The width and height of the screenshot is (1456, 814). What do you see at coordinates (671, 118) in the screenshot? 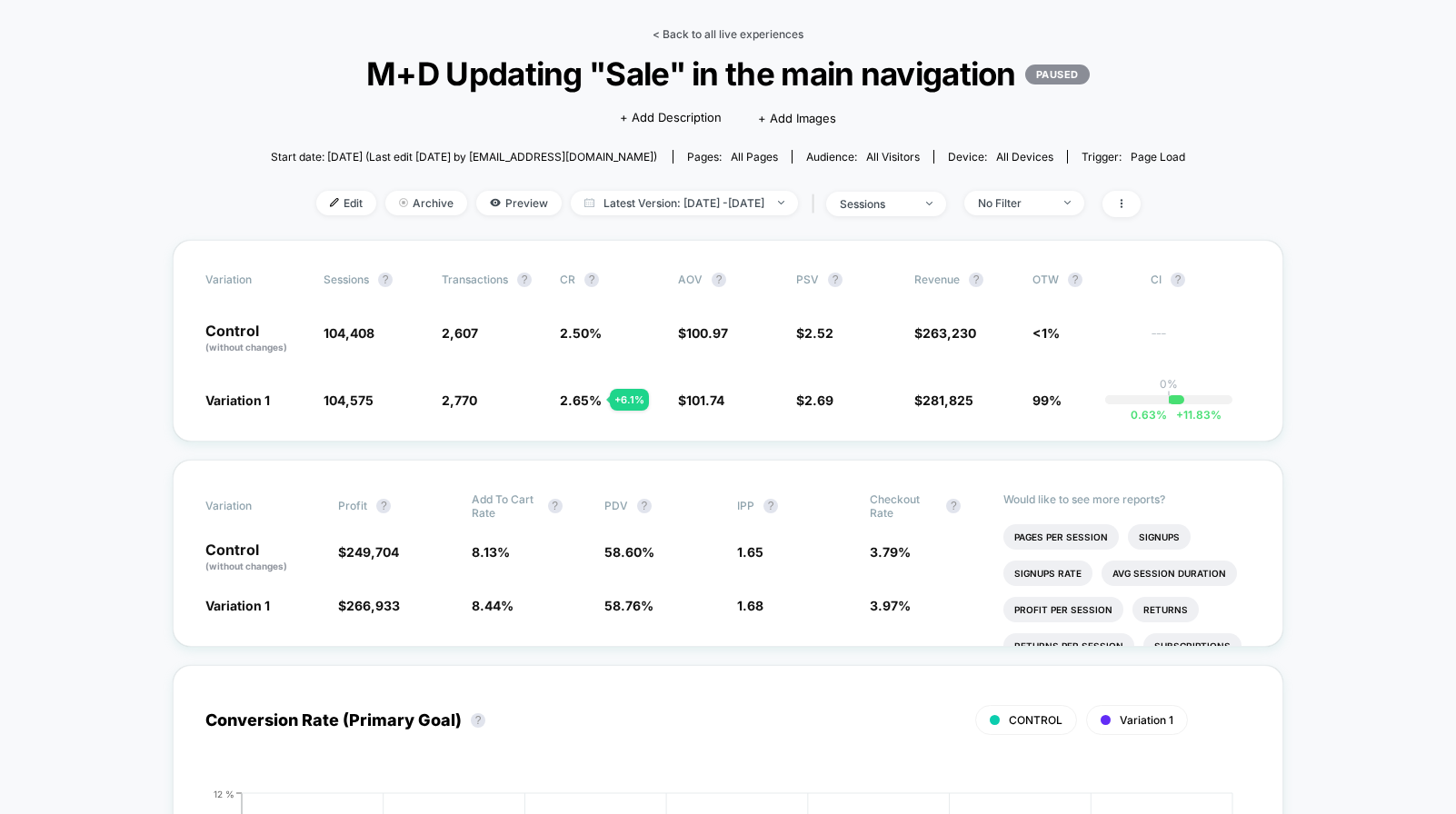
I see `span: + Add Description` at bounding box center [671, 118].